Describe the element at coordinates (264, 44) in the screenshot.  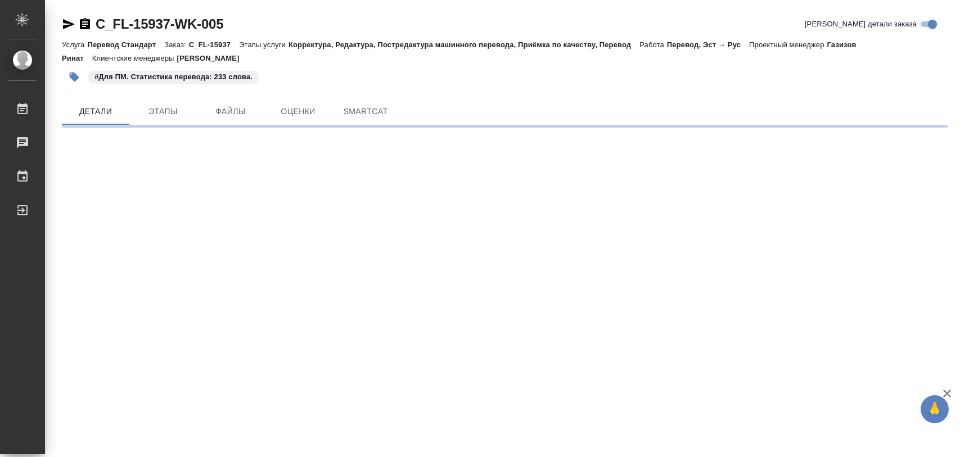
I see `p: Этапы услуги` at that location.